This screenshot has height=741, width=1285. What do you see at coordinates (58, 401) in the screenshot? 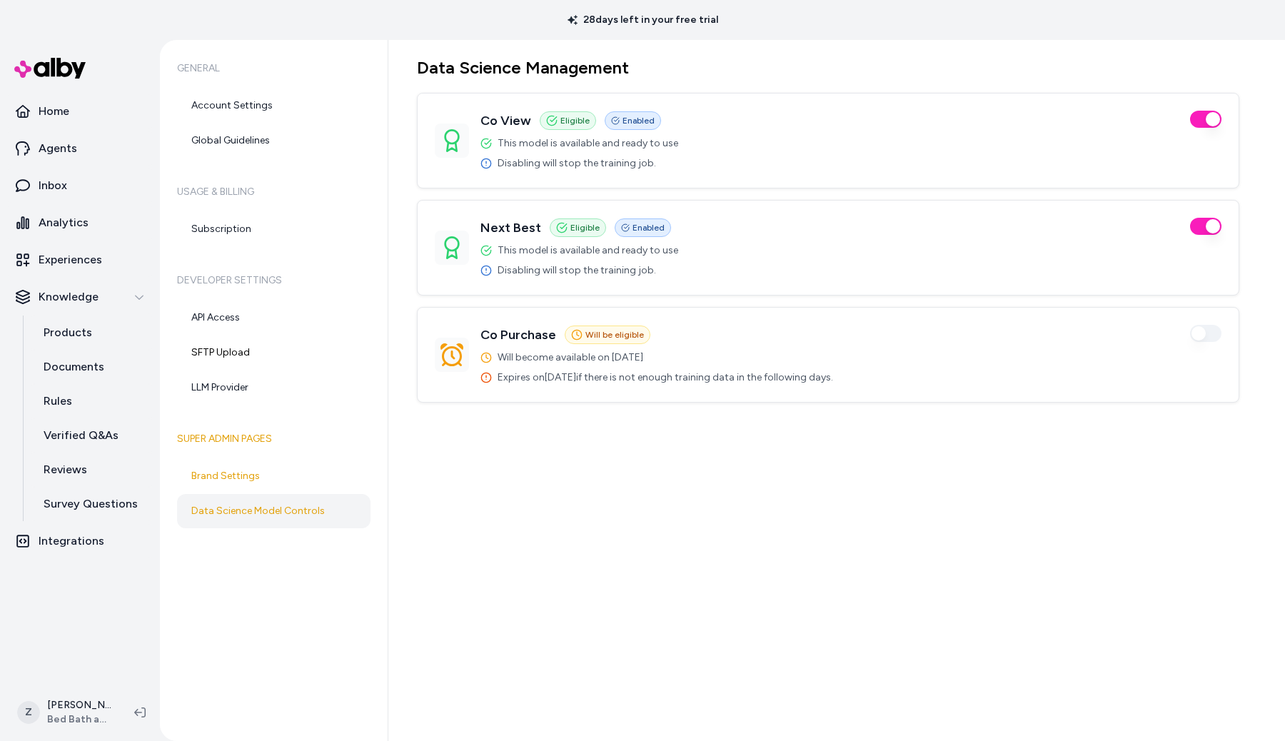
I see `p: Rules` at bounding box center [58, 401].